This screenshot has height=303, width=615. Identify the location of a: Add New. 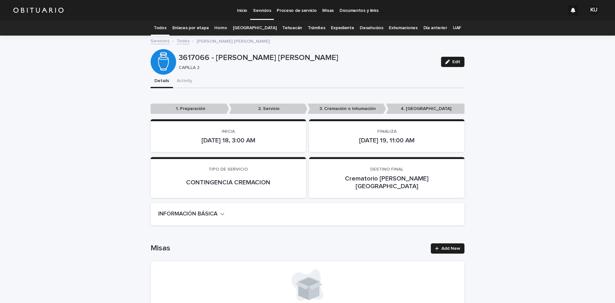
(448, 248).